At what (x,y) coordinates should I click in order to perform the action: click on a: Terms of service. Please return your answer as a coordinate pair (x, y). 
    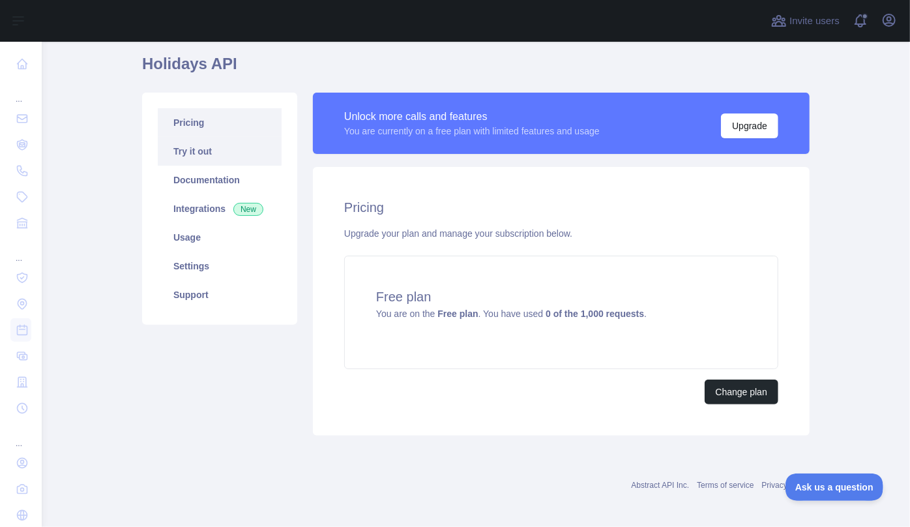
    Looking at the image, I should click on (725, 485).